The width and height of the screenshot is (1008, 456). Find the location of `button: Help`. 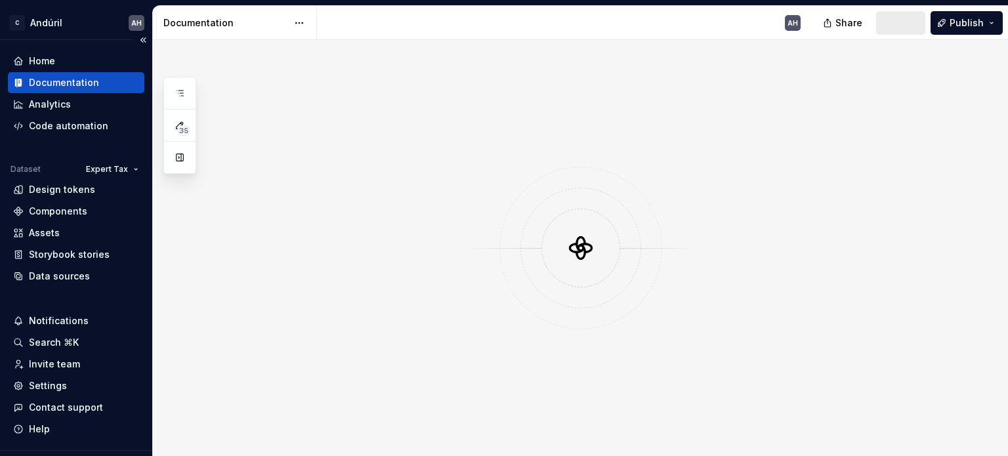

button: Help is located at coordinates (76, 429).